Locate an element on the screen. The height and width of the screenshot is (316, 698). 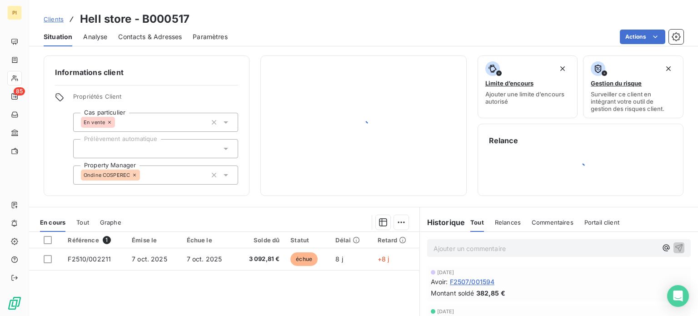
span: Situation is located at coordinates (58, 37).